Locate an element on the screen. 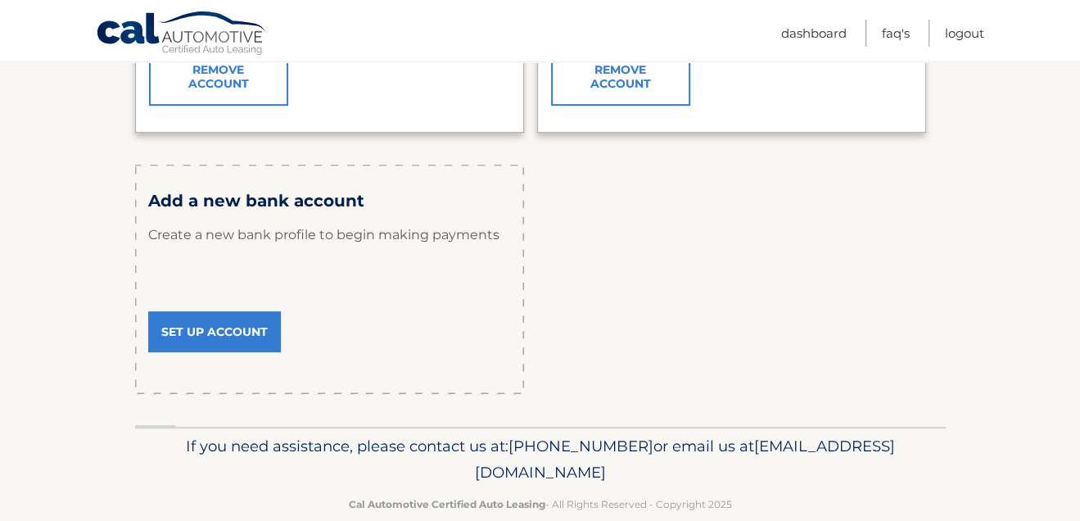  a: FAQ's is located at coordinates (896, 33).